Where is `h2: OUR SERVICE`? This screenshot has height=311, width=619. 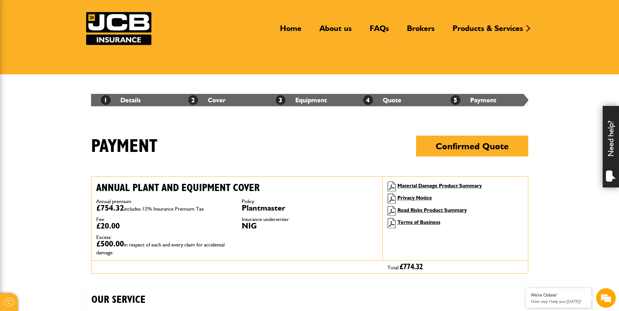 h2: OUR SERVICE is located at coordinates (310, 295).